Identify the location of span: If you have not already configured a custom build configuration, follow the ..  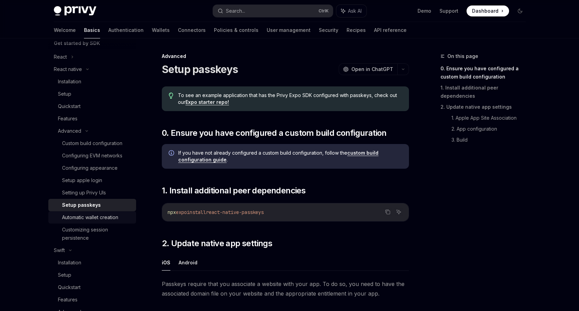
(290, 156).